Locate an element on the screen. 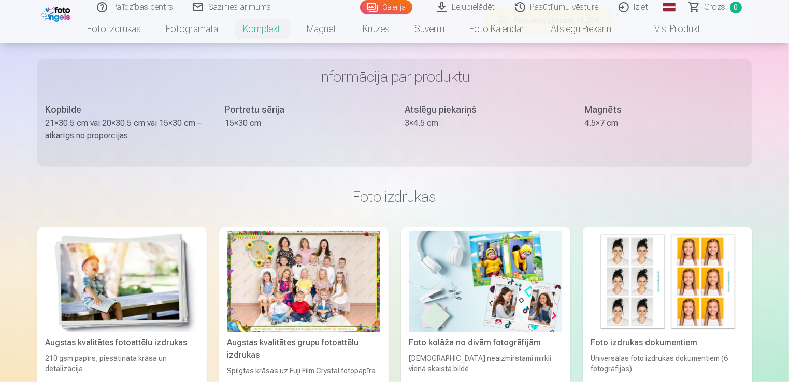 This screenshot has width=789, height=382. div: 210 gsm papīrs, piesātināta krāsa un detalizācija is located at coordinates (122, 365).